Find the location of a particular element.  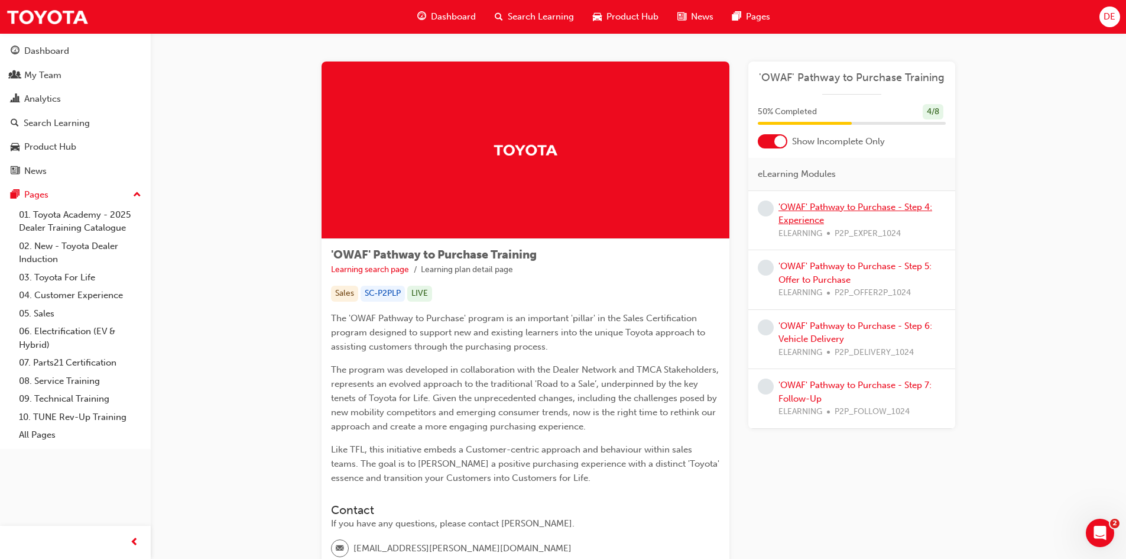

a: 10. TUNE Rev-Up Training is located at coordinates (80, 417).